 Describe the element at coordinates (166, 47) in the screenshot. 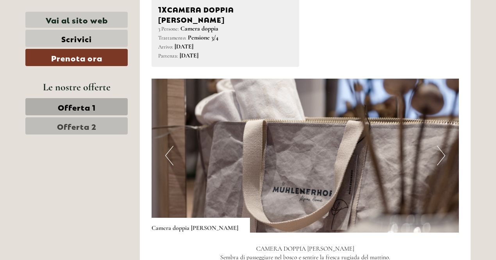

I see `small: Arrivo:` at that location.